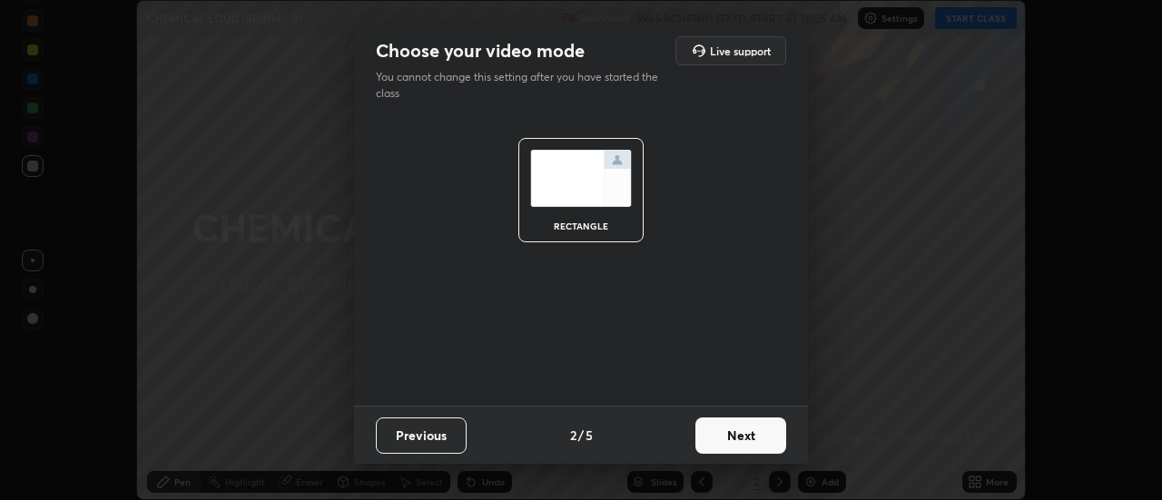  Describe the element at coordinates (573, 435) in the screenshot. I see `h4: 2` at that location.